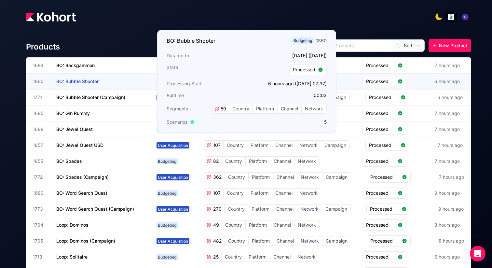 This screenshot has width=492, height=268. What do you see at coordinates (451, 209) in the screenshot?
I see `div: 9 hours ago` at bounding box center [451, 209].